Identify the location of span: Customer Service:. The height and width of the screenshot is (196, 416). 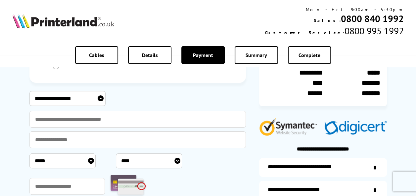
(304, 33).